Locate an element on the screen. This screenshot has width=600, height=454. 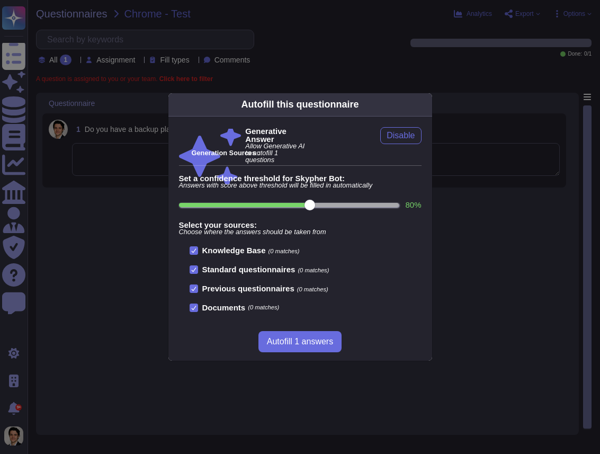
button: Disable is located at coordinates (400, 136).